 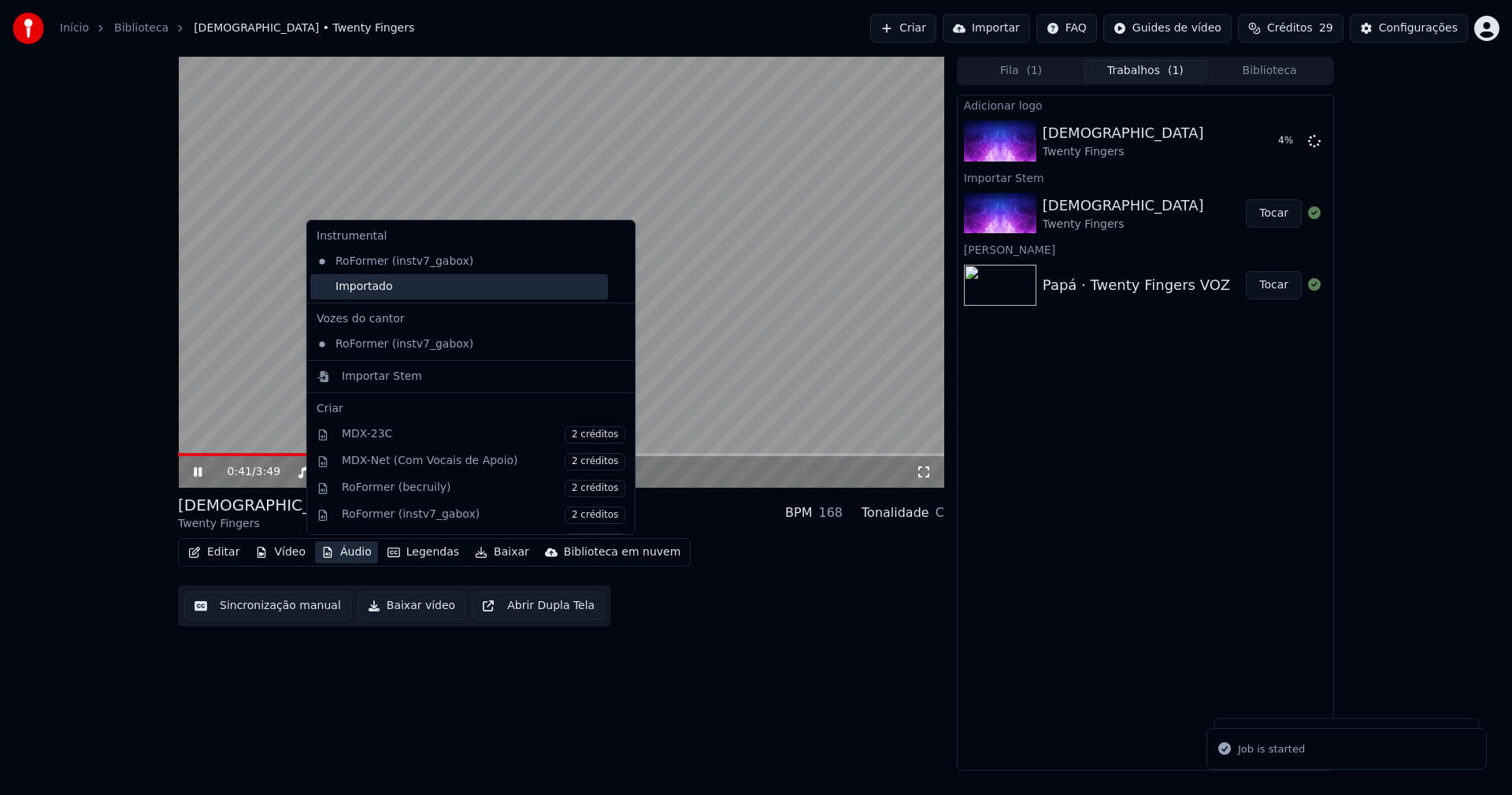 What do you see at coordinates (1291, 28) in the screenshot?
I see `button: Créditos29` at bounding box center [1291, 28].